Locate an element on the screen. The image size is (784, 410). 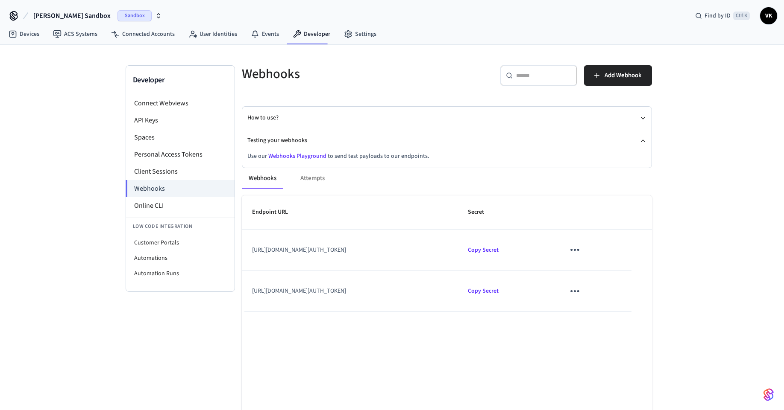
a: Webhooks Playground is located at coordinates (297, 156).